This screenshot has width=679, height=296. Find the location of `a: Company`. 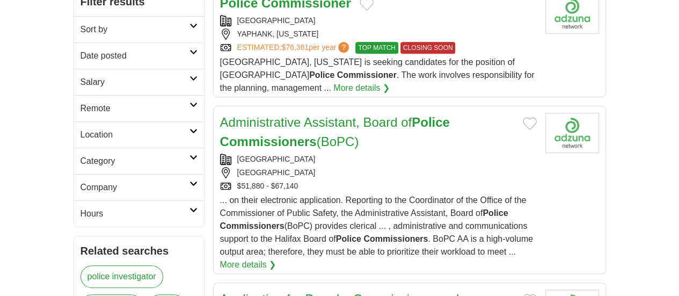

a: Company is located at coordinates (139, 187).